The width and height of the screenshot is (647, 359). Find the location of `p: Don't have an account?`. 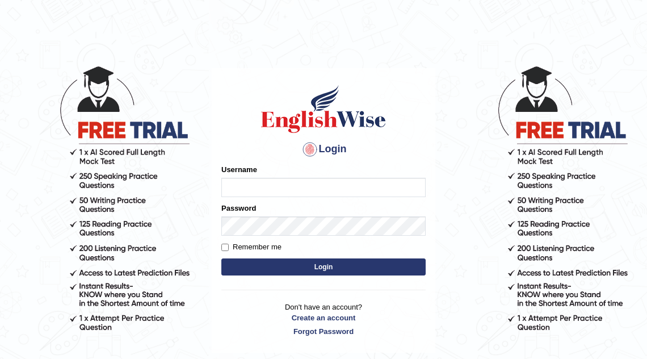

p: Don't have an account? is located at coordinates (323, 319).